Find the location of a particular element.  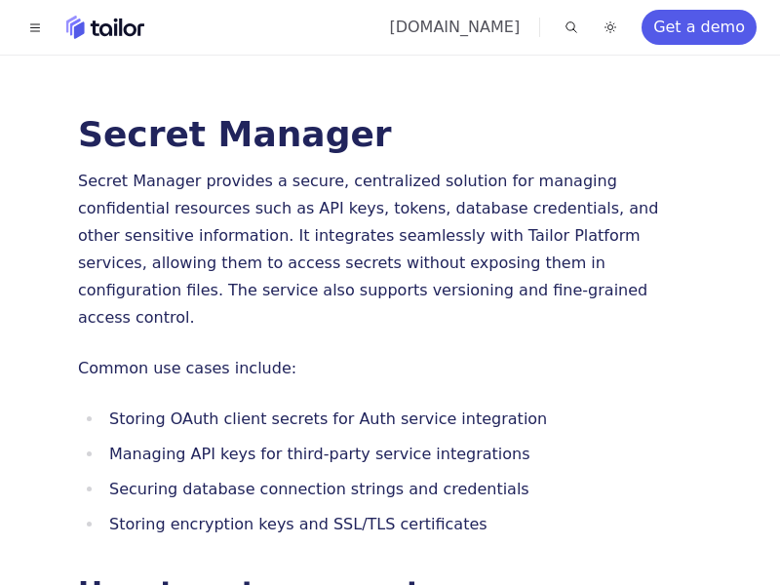

button: Toggle navigation is located at coordinates (35, 27).